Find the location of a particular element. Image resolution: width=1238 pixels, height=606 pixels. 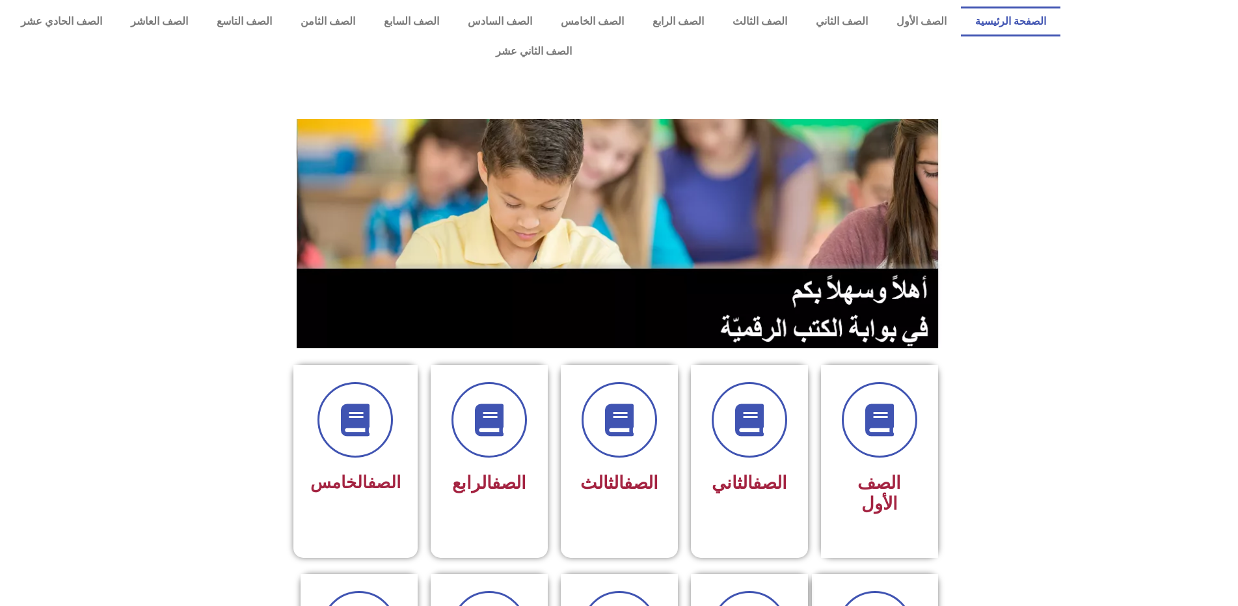

a: الصف الثاني عشر is located at coordinates (533, 51).